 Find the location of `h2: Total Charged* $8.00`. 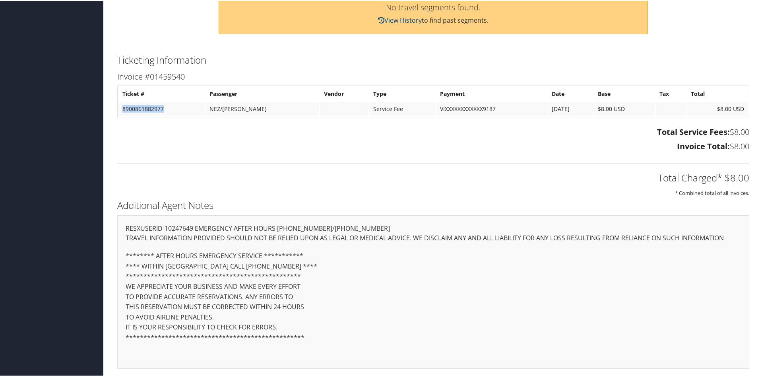

h2: Total Charged* $8.00 is located at coordinates (433, 177).